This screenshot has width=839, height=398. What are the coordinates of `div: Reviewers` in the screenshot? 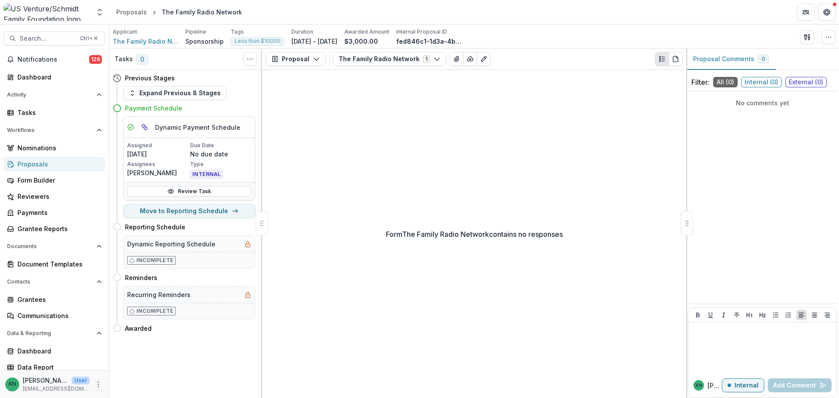 It's located at (58, 196).